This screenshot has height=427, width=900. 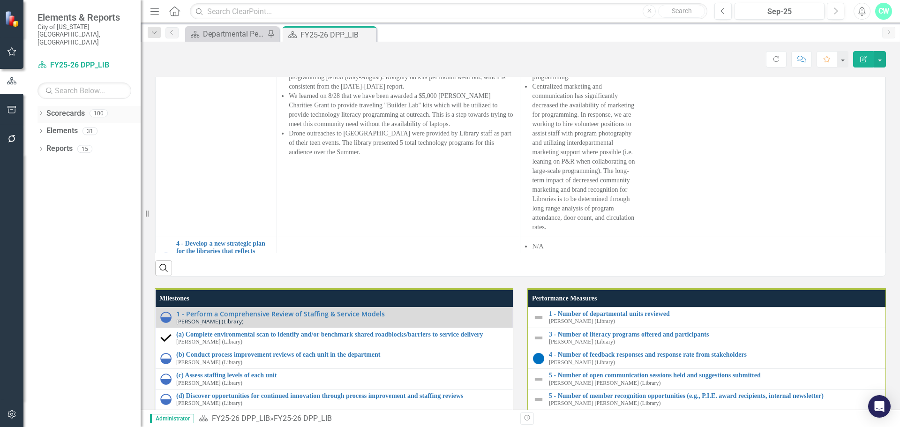 What do you see at coordinates (224, 255) in the screenshot?
I see `a: 4 - Develop a new strategic plan for the libraries that reflects ongoing culture and customer exp...` at bounding box center [224, 255].